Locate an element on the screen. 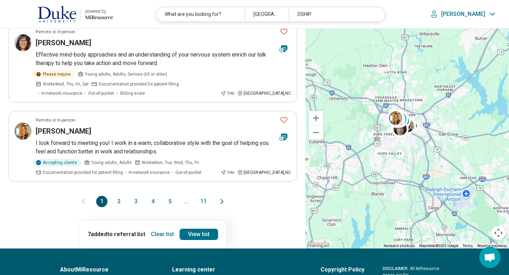 The height and width of the screenshot is (275, 509). a: Open chat is located at coordinates (490, 257).